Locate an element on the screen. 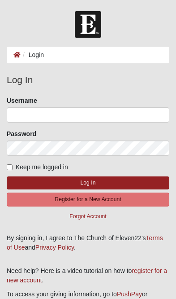 The height and width of the screenshot is (299, 176). a: PushPay is located at coordinates (130, 294).